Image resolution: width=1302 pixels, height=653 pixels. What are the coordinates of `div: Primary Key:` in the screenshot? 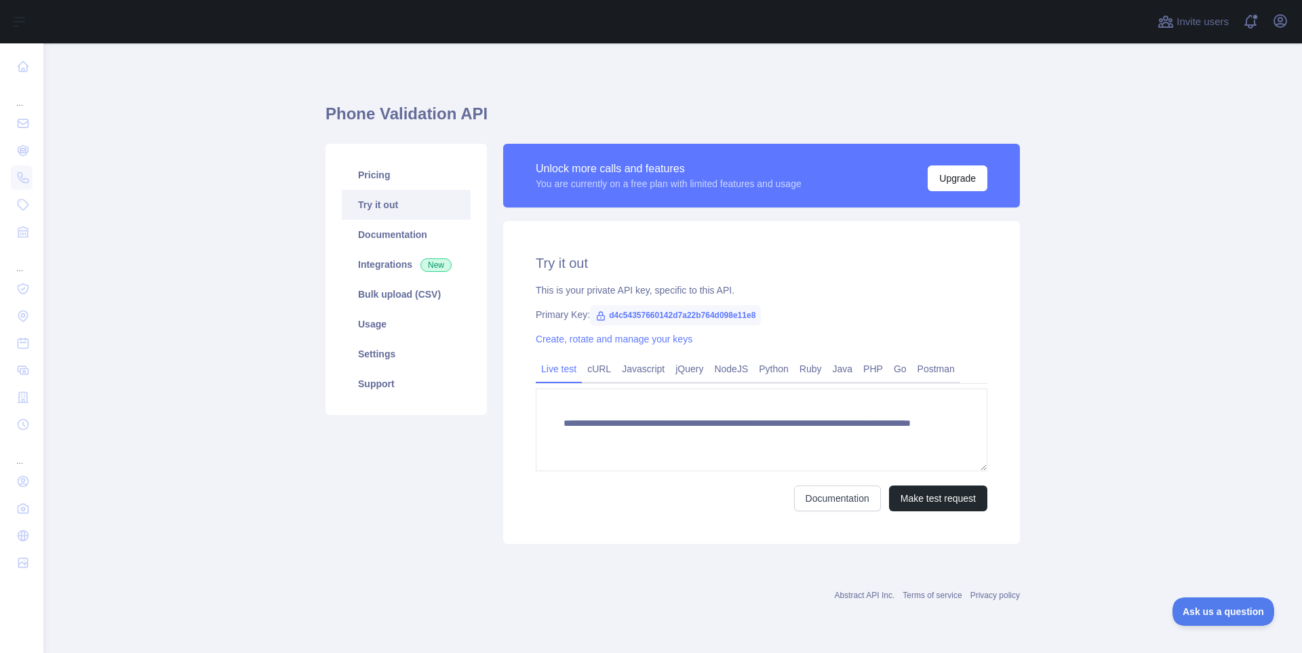 It's located at (762, 315).